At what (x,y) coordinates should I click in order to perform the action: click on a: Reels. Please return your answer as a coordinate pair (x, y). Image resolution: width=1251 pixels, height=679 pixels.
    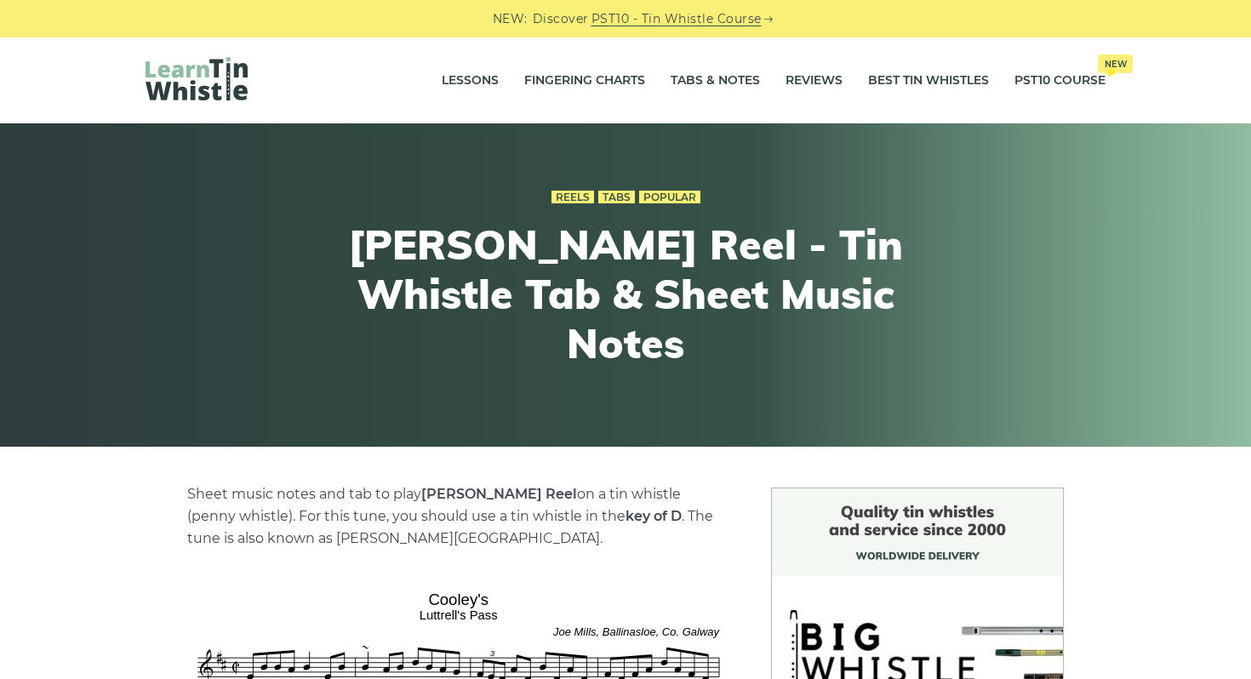
    Looking at the image, I should click on (573, 197).